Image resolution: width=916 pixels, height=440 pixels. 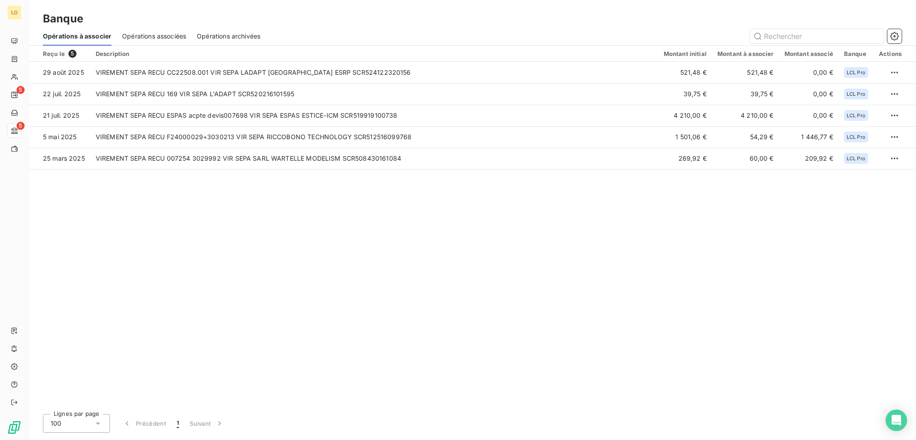 I want to click on td: VIREMENT SEPA RECU 169 VIR SEPA L'ADAPT SCR520216101595, so click(x=374, y=94).